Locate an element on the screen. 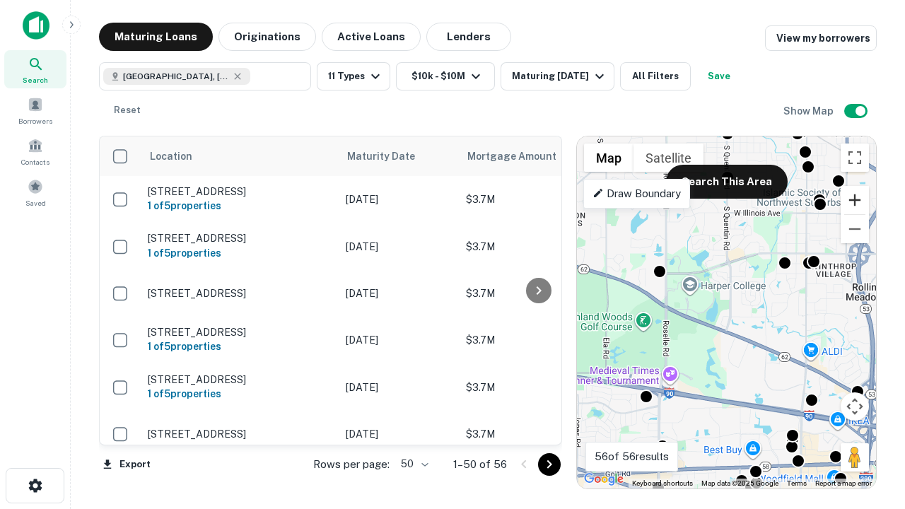 The width and height of the screenshot is (905, 509). a: Saved is located at coordinates (35, 192).